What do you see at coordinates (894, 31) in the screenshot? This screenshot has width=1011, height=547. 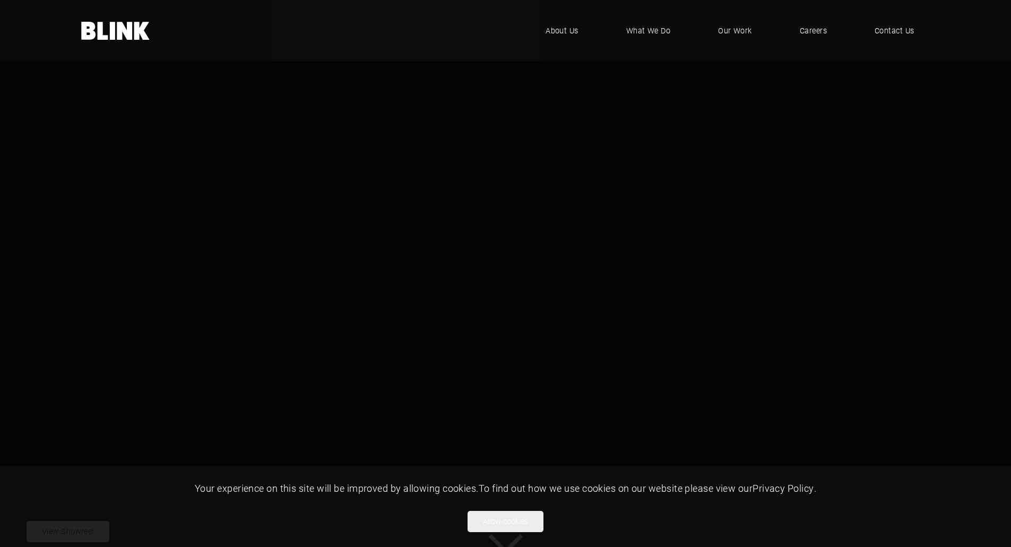 I see `span: Contact Us` at bounding box center [894, 31].